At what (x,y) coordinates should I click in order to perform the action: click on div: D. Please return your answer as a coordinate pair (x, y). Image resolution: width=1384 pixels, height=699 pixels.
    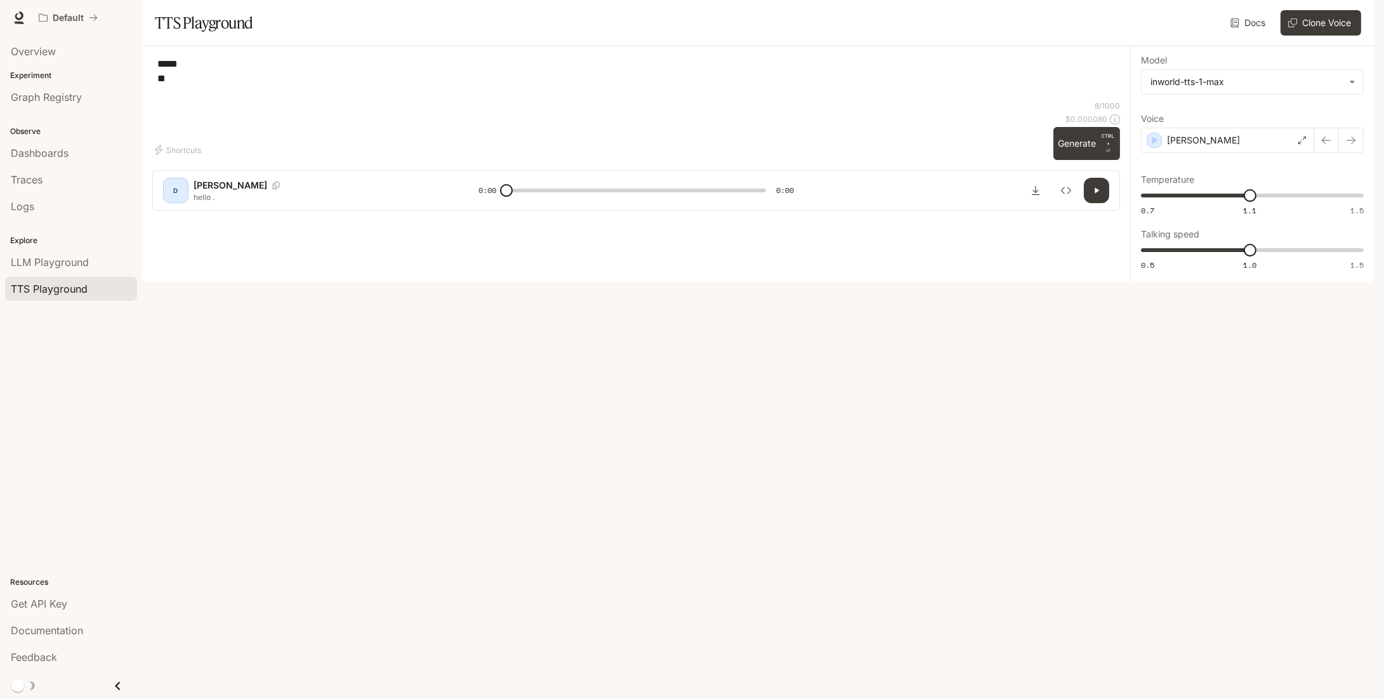
    Looking at the image, I should click on (176, 190).